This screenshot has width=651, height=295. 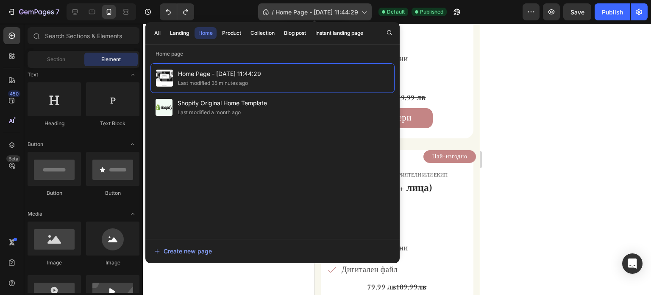 I want to click on span: Media, so click(x=35, y=214).